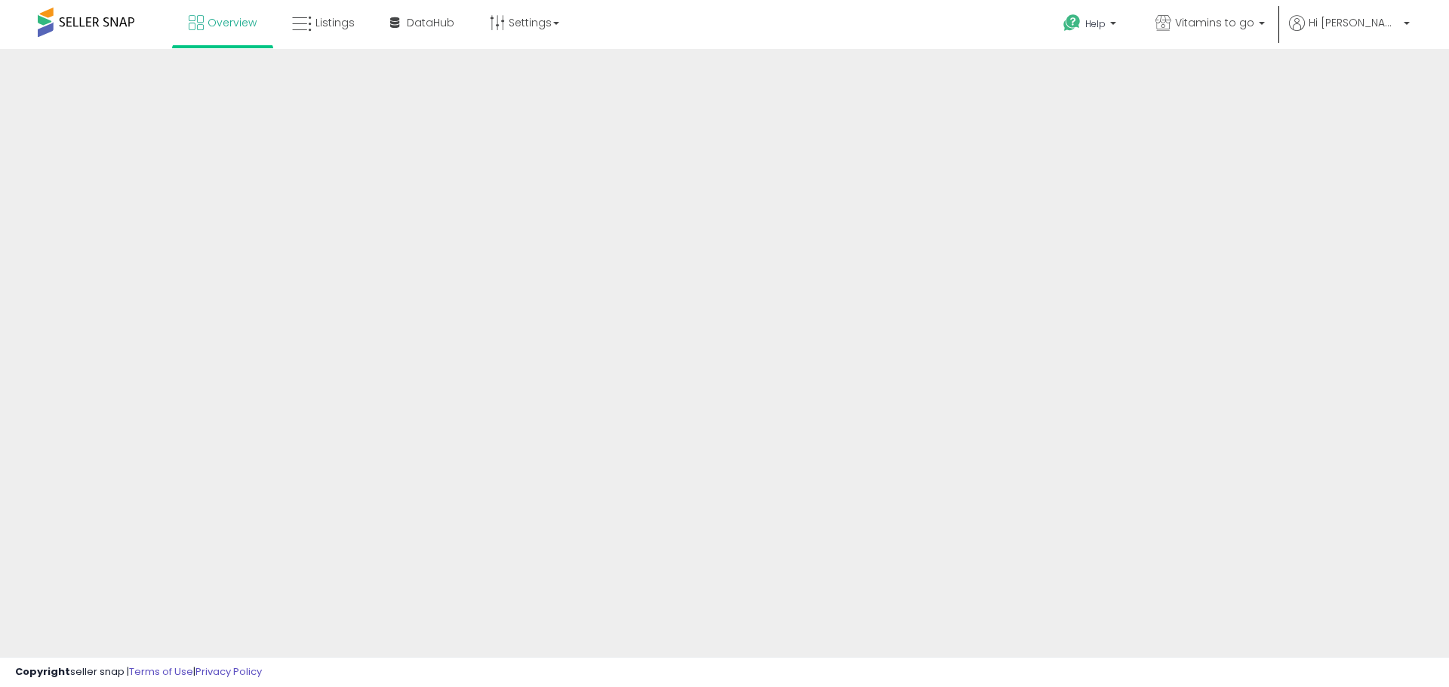 The width and height of the screenshot is (1449, 687). I want to click on span: Help, so click(1095, 23).